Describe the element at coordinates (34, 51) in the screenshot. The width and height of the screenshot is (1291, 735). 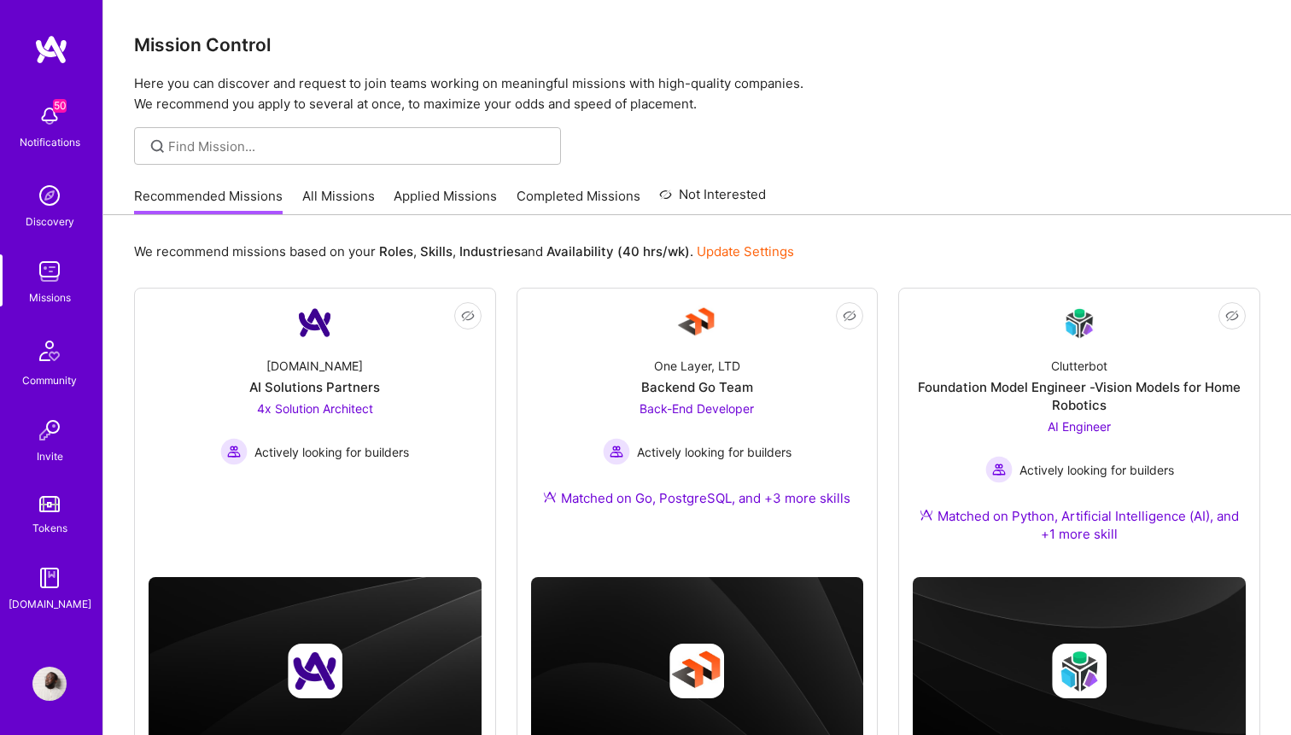
I see `img: website_grey.svg` at that location.